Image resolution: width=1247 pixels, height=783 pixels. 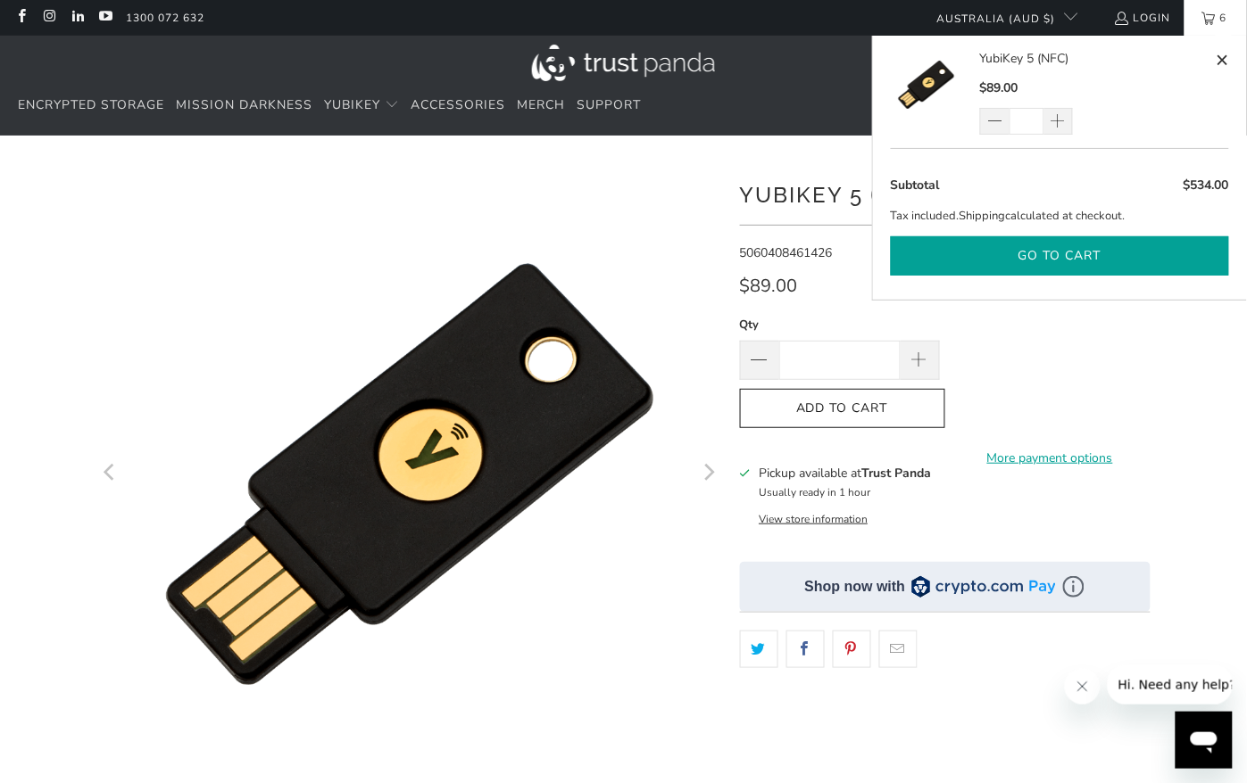 What do you see at coordinates (91, 104) in the screenshot?
I see `span: Encrypted Storage` at bounding box center [91, 104].